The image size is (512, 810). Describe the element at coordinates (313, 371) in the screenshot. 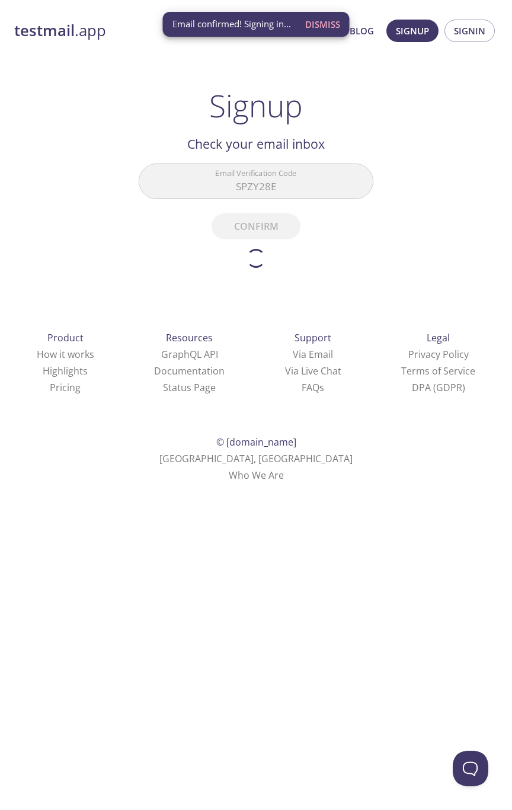

I see `a: Via Live Chat` at that location.